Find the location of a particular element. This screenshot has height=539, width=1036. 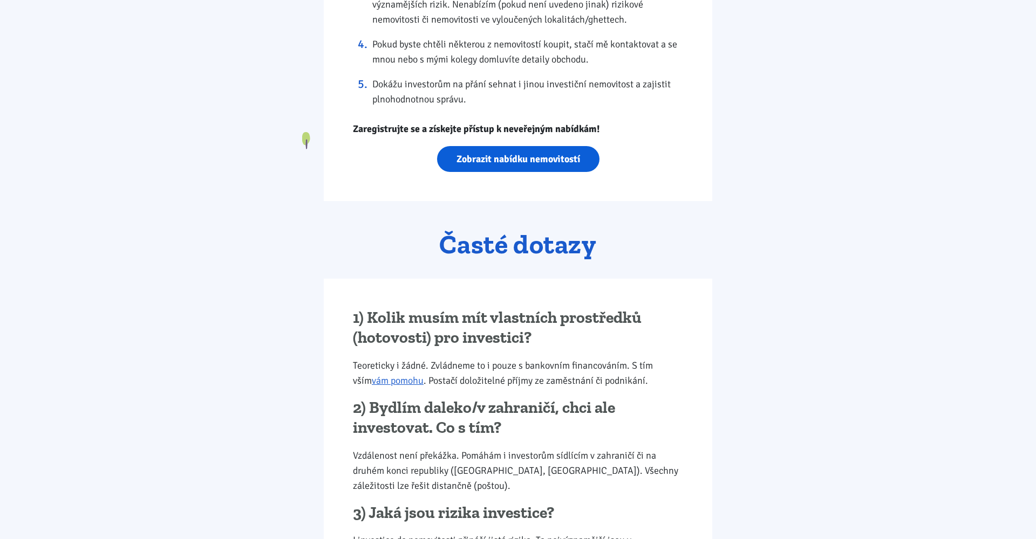

h3: 3) Jaká jsou rizika investice? is located at coordinates (518, 514).